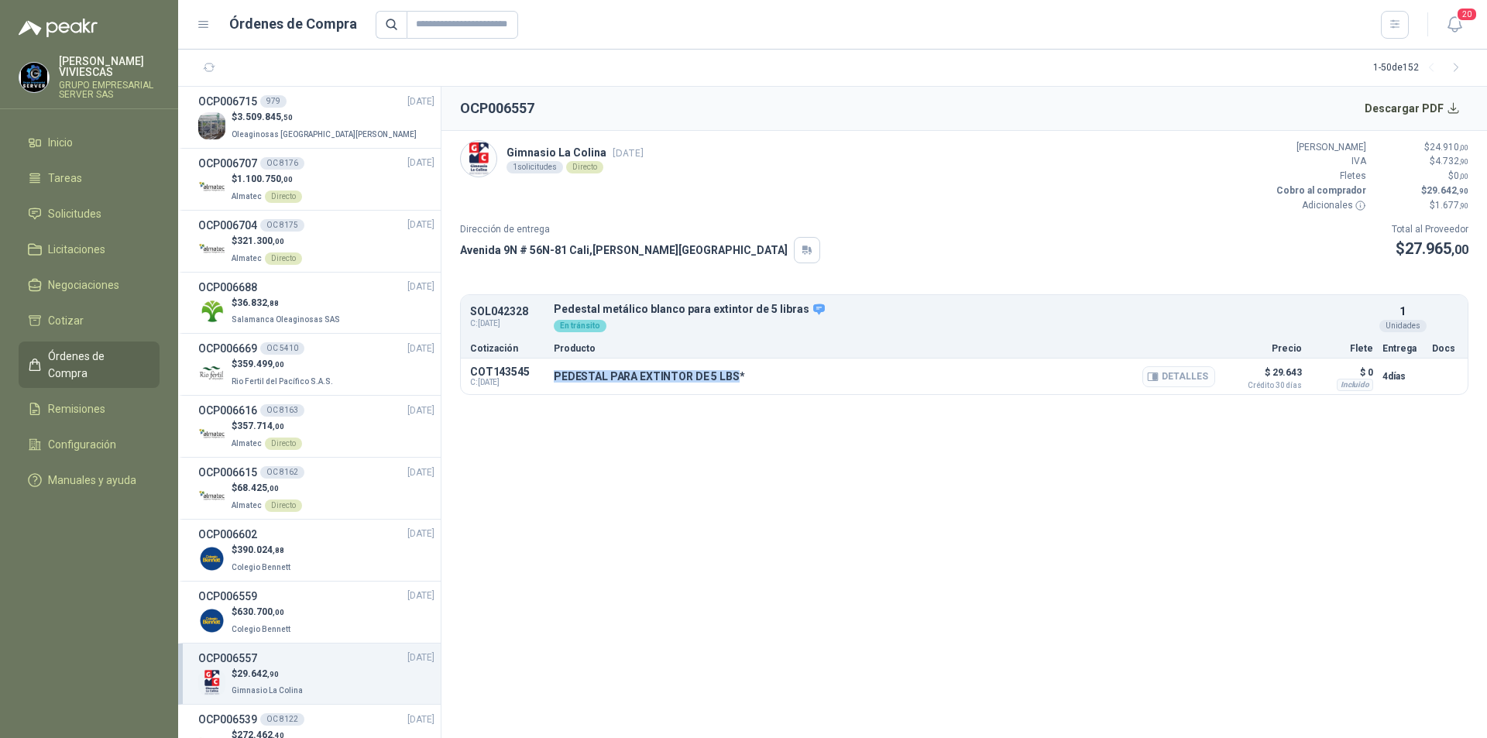 Image resolution: width=1487 pixels, height=738 pixels. What do you see at coordinates (649, 377) in the screenshot?
I see `p: PEDESTAL PARA EXTINTOR DE 5 LBS*` at bounding box center [649, 377].